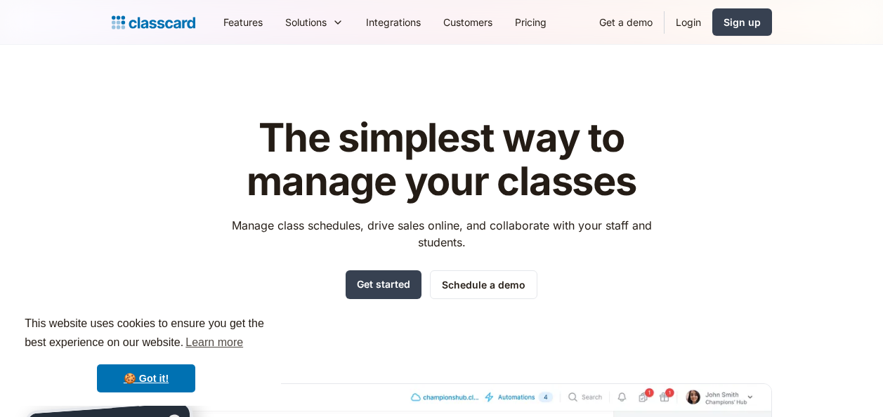 This screenshot has width=883, height=417. What do you see at coordinates (146, 354) in the screenshot?
I see `div: cookieconsent` at bounding box center [146, 354].